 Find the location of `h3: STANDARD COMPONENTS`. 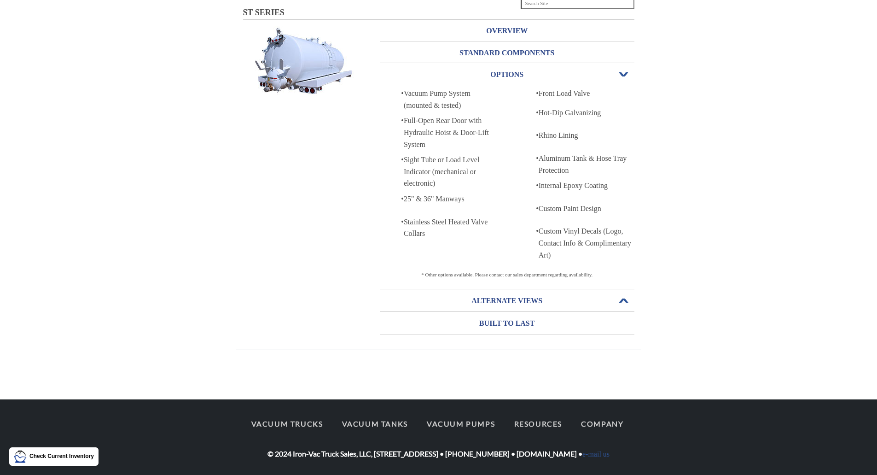

h3: STANDARD COMPONENTS is located at coordinates (507, 53).